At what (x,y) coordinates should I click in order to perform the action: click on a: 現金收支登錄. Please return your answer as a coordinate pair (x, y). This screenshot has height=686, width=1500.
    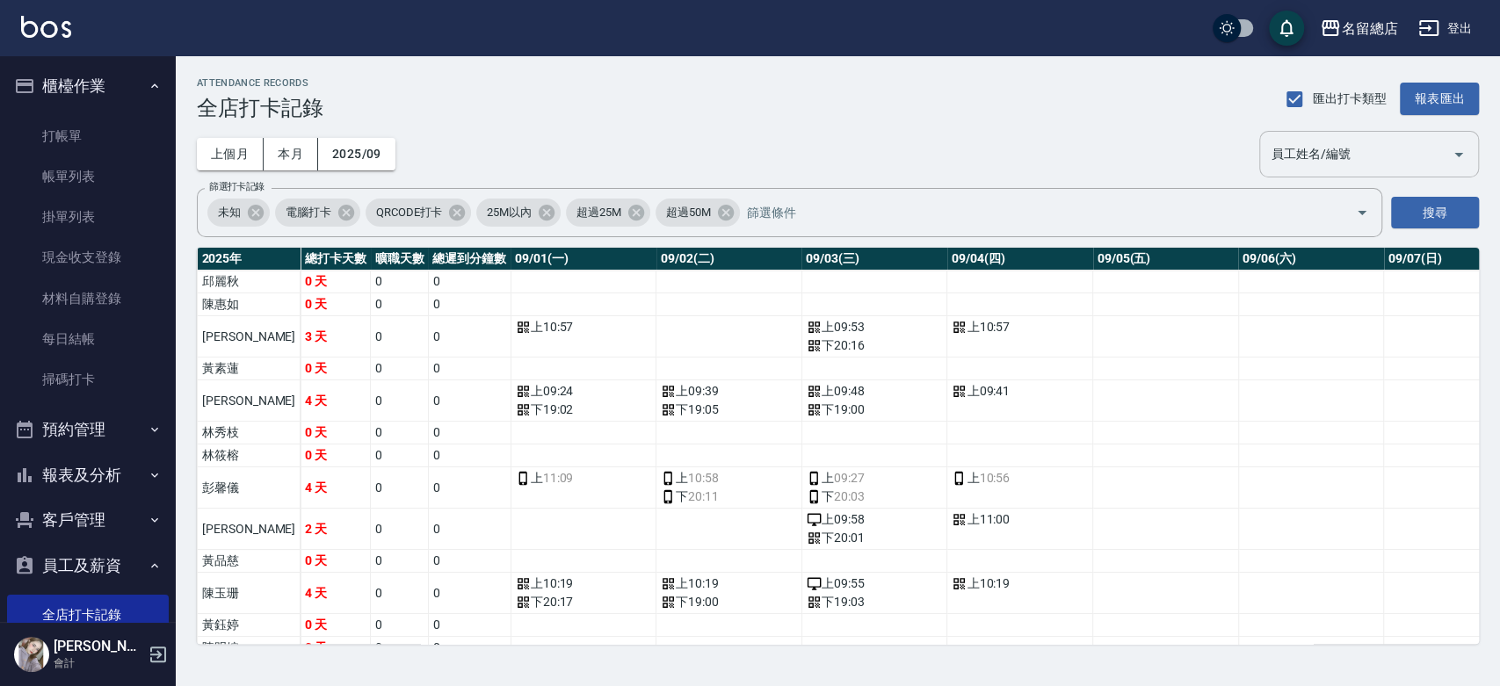
    Looking at the image, I should click on (88, 258).